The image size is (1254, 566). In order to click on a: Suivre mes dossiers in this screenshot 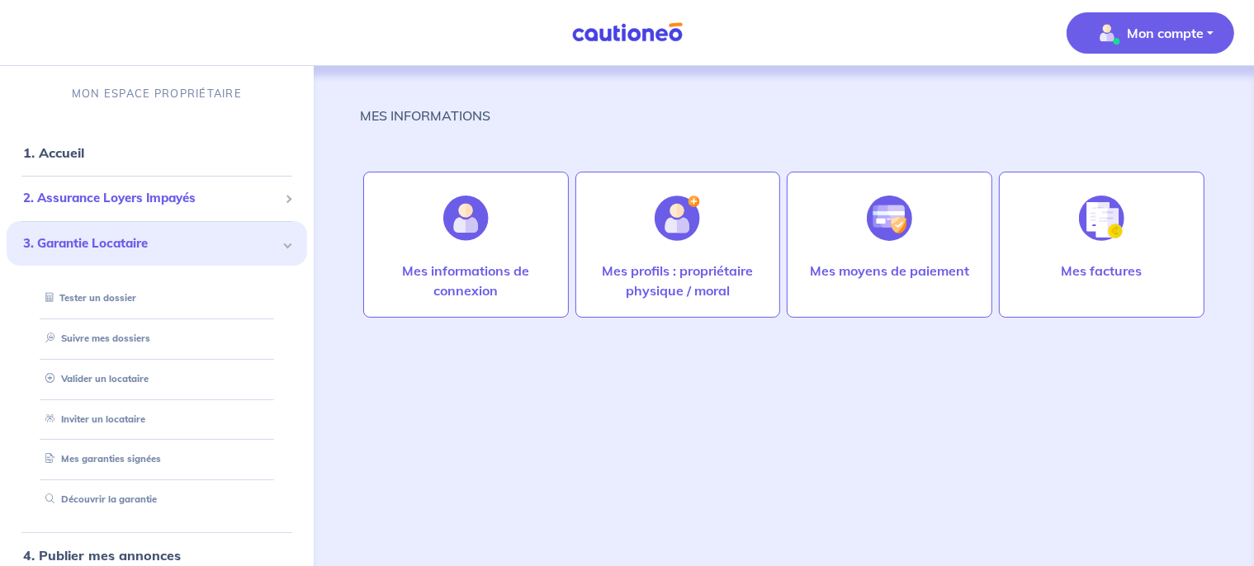, I will do `click(94, 339)`.